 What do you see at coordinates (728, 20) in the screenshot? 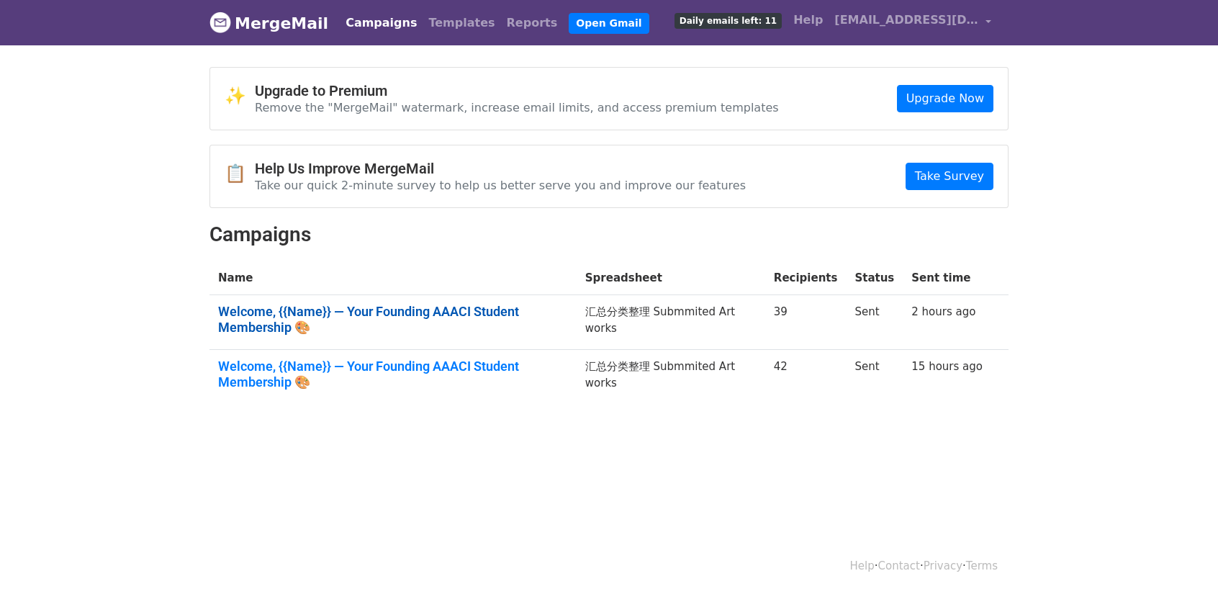
I see `a: Daily emails left: 11` at bounding box center [728, 20].